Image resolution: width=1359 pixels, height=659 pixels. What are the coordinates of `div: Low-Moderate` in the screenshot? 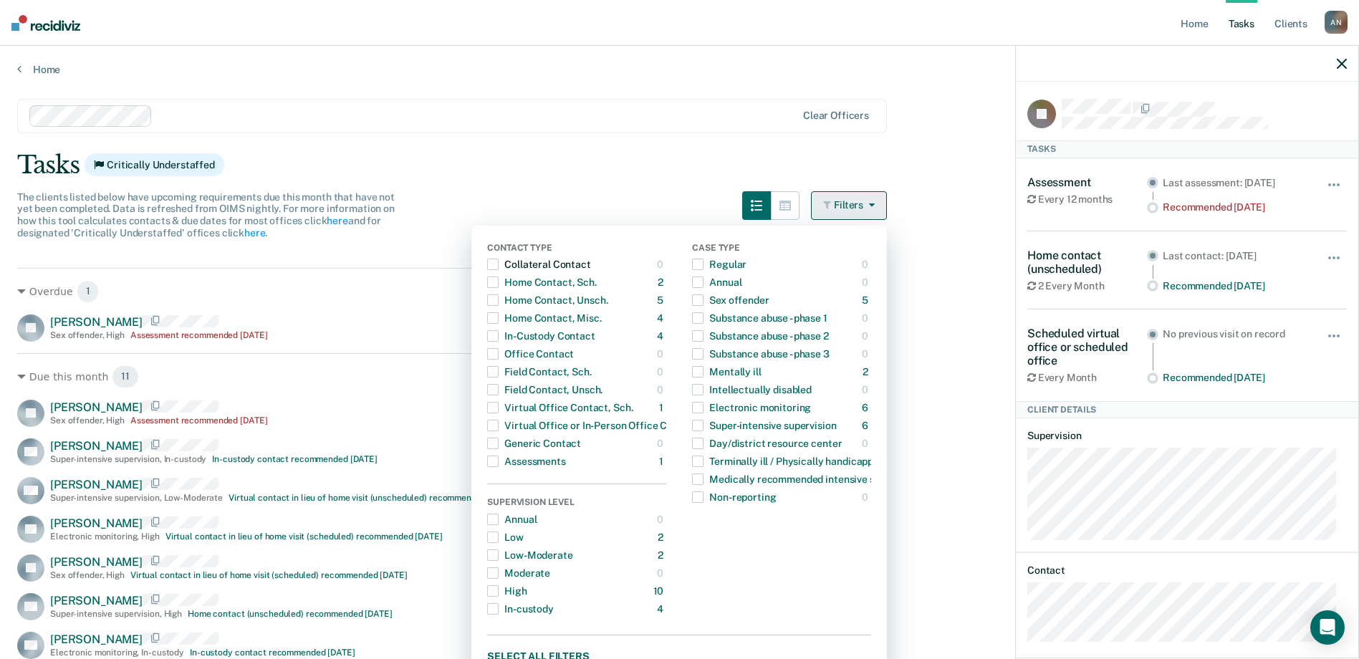 It's located at (529, 555).